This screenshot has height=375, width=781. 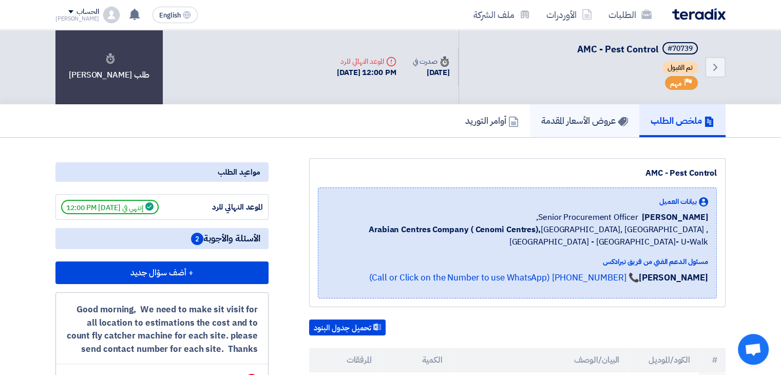 What do you see at coordinates (517, 173) in the screenshot?
I see `div: AMC - Pest Control` at bounding box center [517, 173].